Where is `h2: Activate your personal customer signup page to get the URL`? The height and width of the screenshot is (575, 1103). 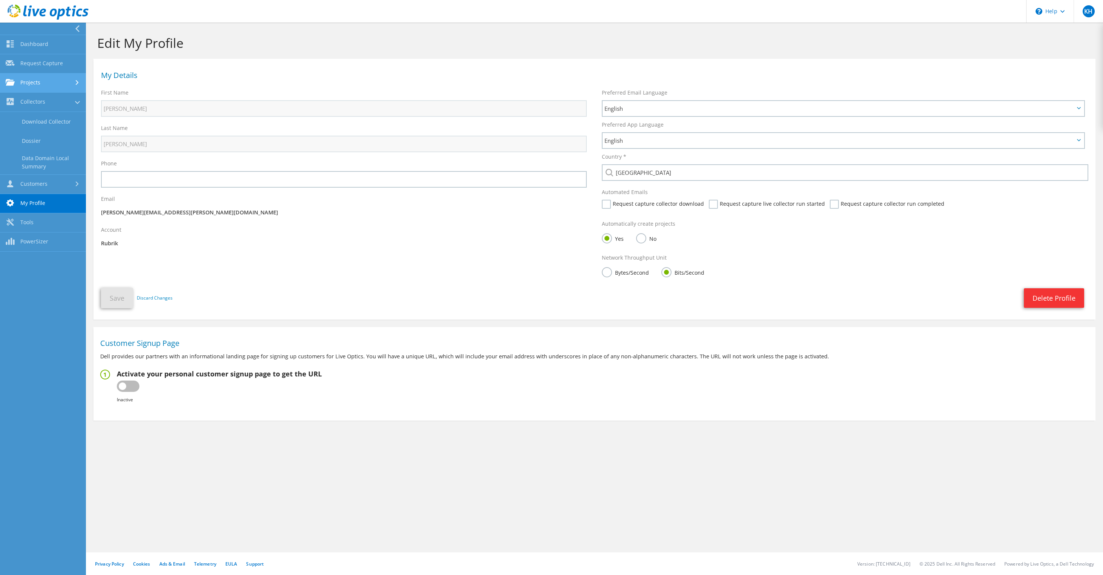 h2: Activate your personal customer signup page to get the URL is located at coordinates (219, 374).